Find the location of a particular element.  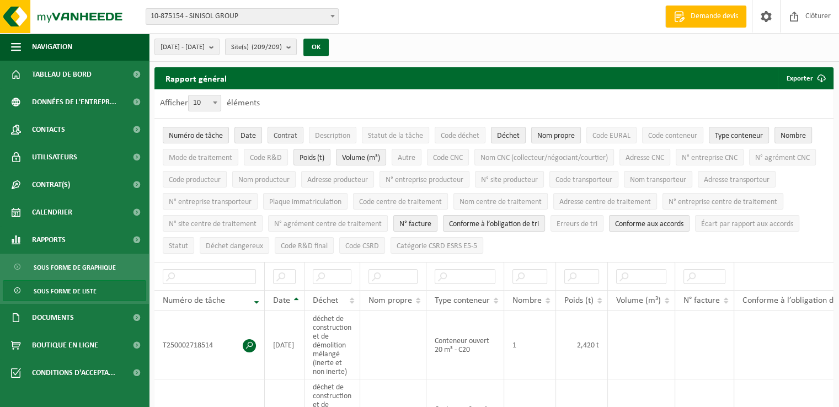

span: Contacts is located at coordinates (49, 130).